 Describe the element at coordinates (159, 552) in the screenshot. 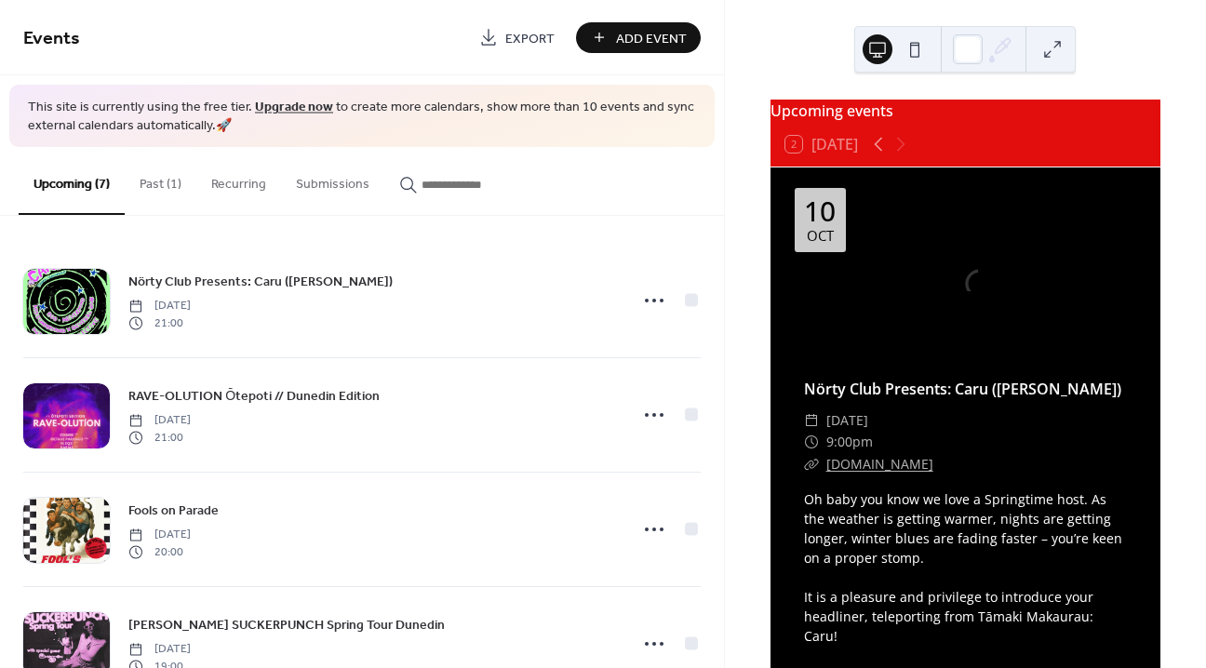

I see `span: 20:00` at that location.